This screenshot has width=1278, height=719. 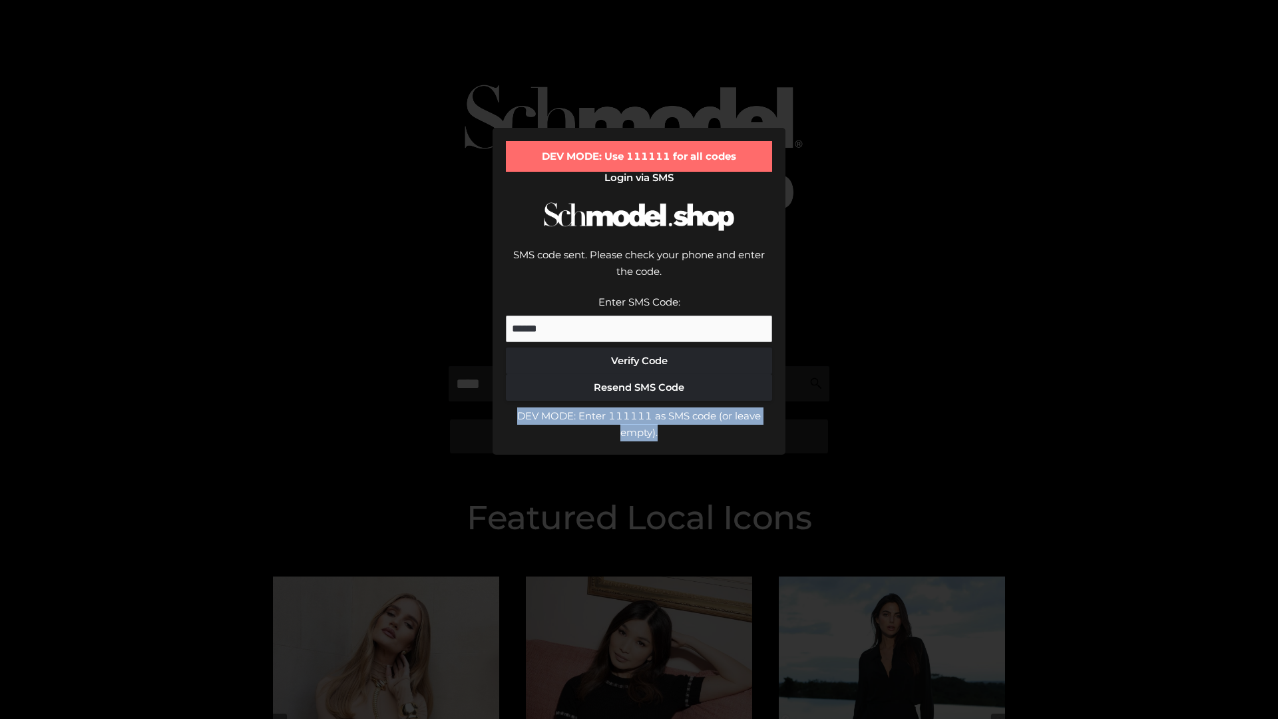 I want to click on button: Resend SMS Code, so click(x=639, y=387).